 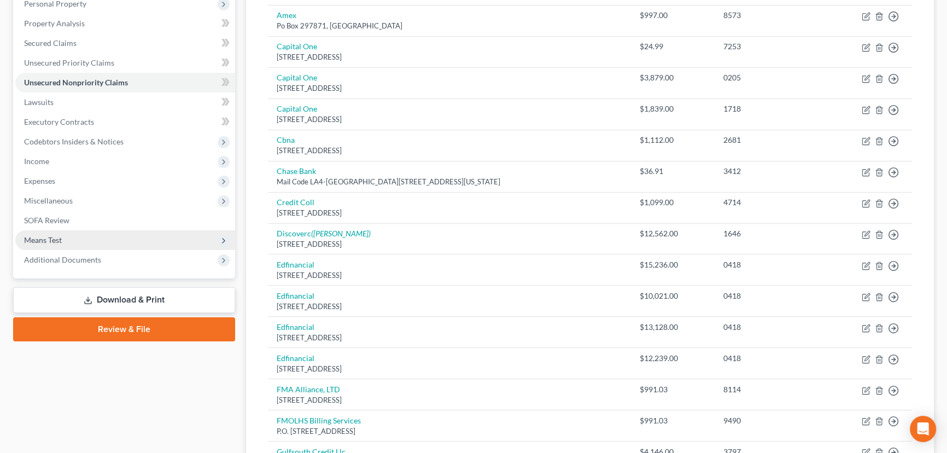 I want to click on span: Miscellaneous, so click(x=48, y=200).